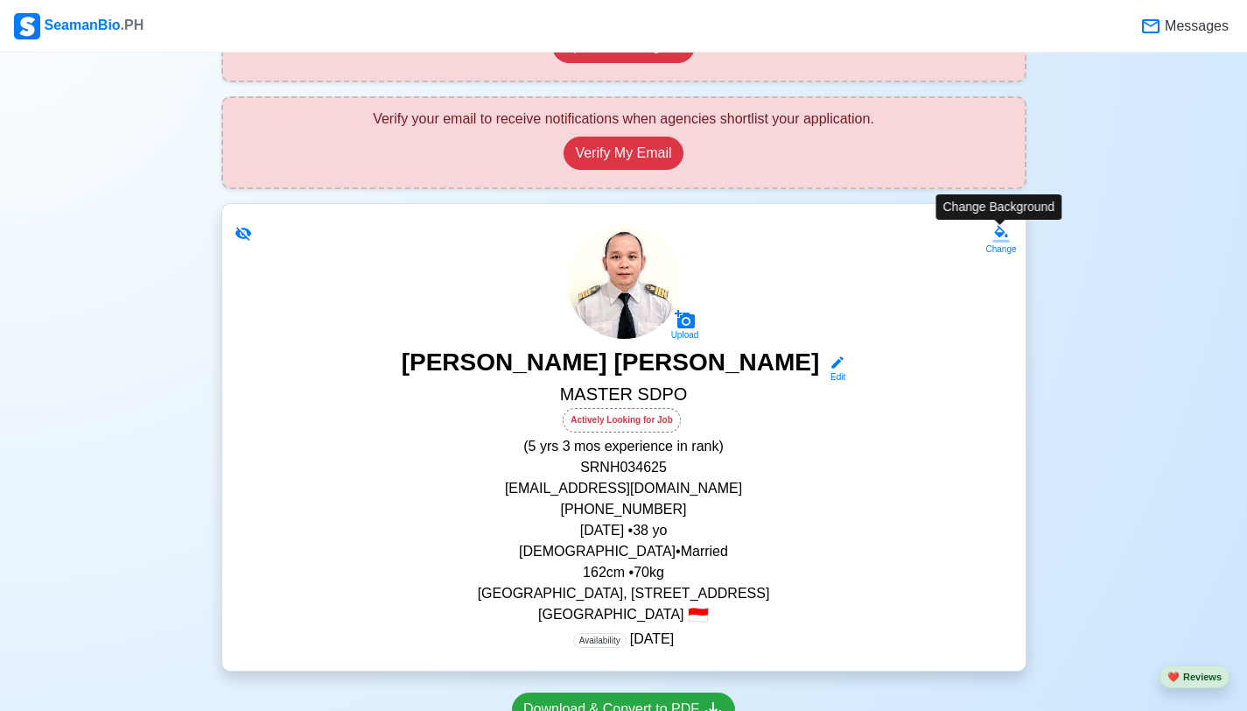 This screenshot has height=711, width=1247. Describe the element at coordinates (834, 376) in the screenshot. I see `div: Edit` at that location.